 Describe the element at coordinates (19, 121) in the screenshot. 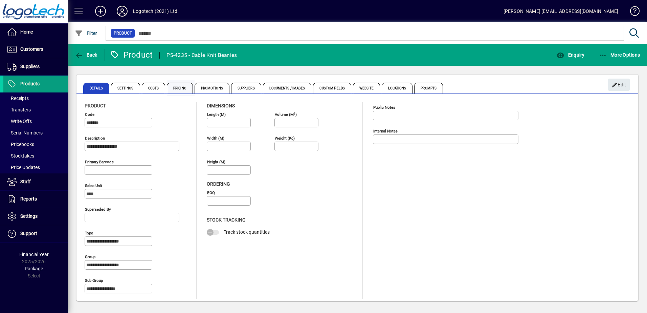

I see `span: Write Offs` at that location.